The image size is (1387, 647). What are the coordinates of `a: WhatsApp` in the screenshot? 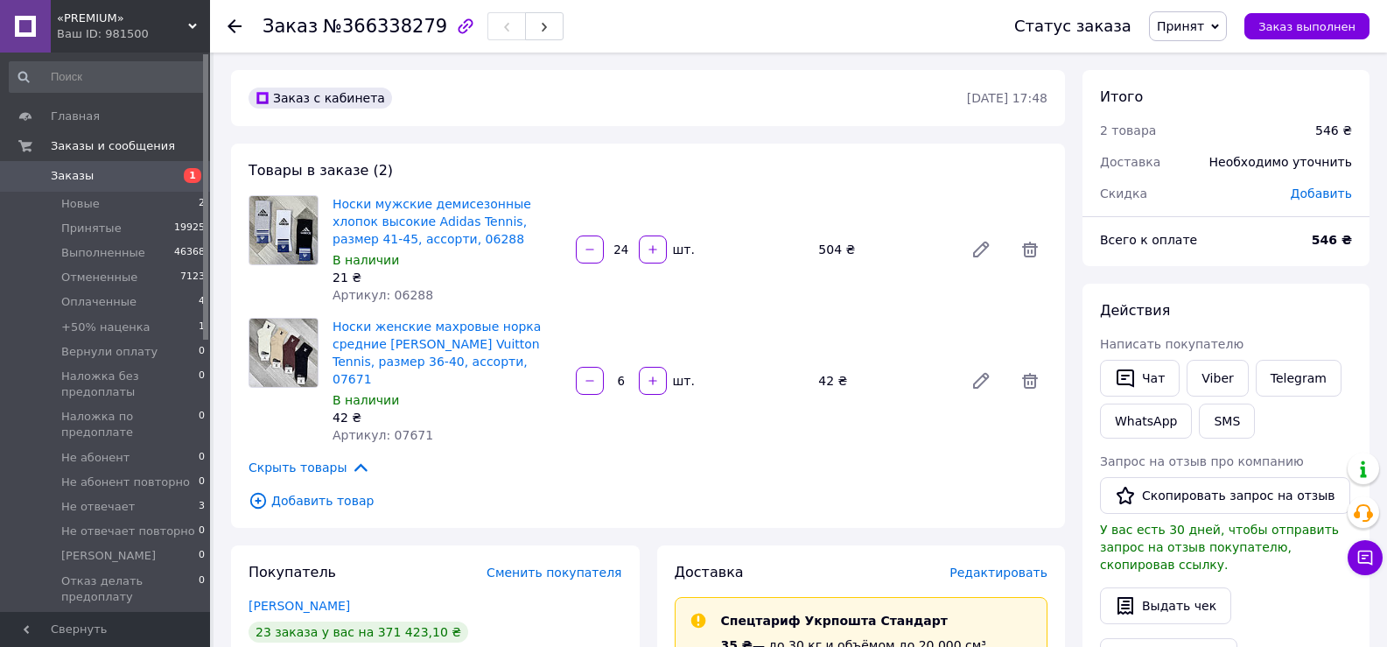 It's located at (1145, 421).